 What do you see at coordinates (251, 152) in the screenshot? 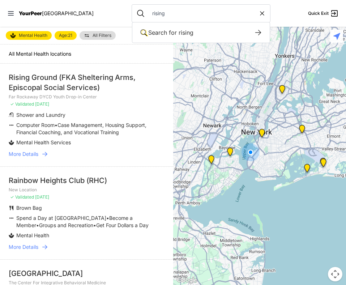
I see `div: You are here!` at bounding box center [251, 152].